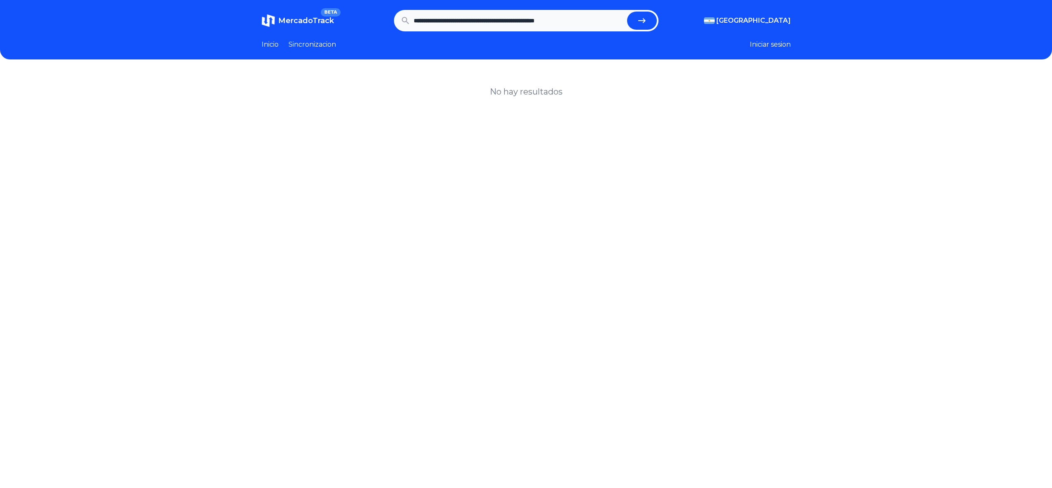  Describe the element at coordinates (770, 45) in the screenshot. I see `button: Iniciar sesion` at that location.